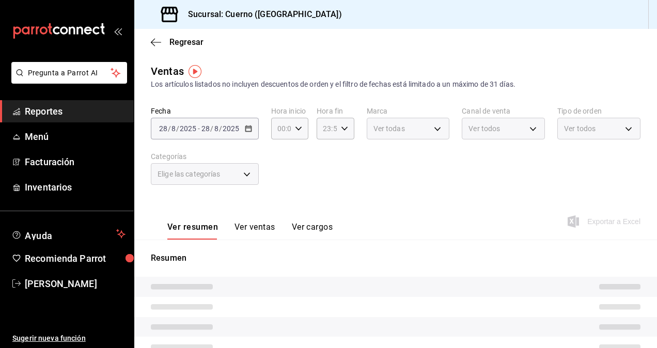  I want to click on p: Resumen, so click(396, 258).